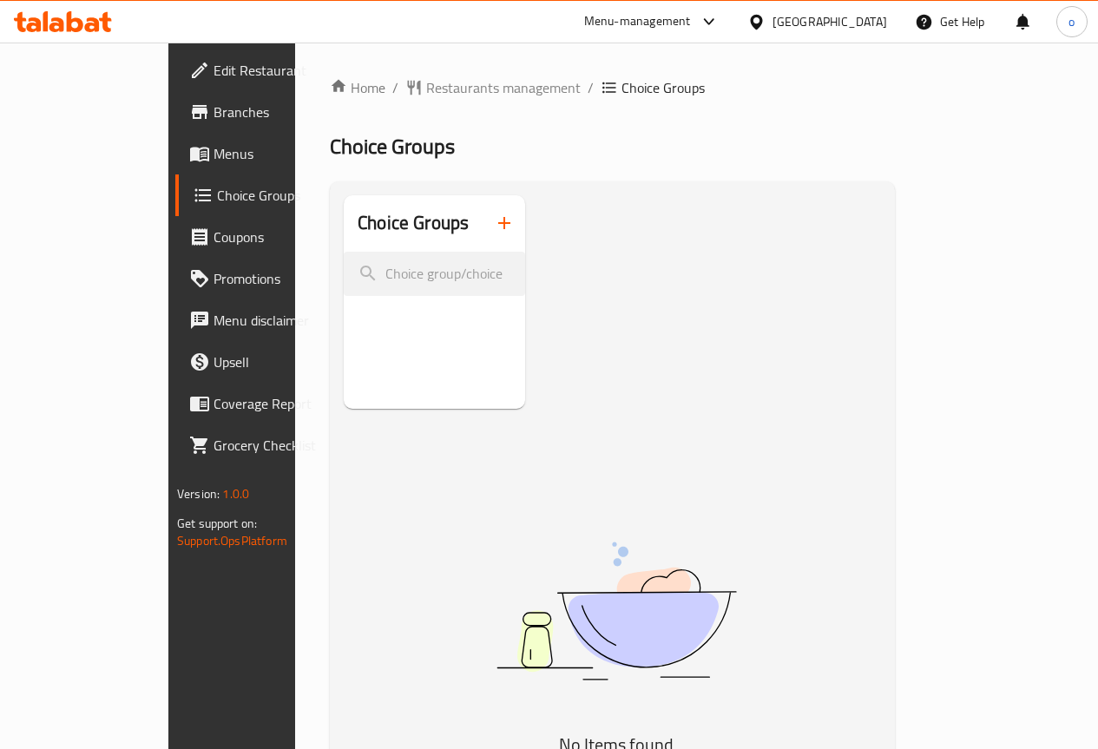  What do you see at coordinates (263, 237) in the screenshot?
I see `a: Coupons` at bounding box center [263, 237].